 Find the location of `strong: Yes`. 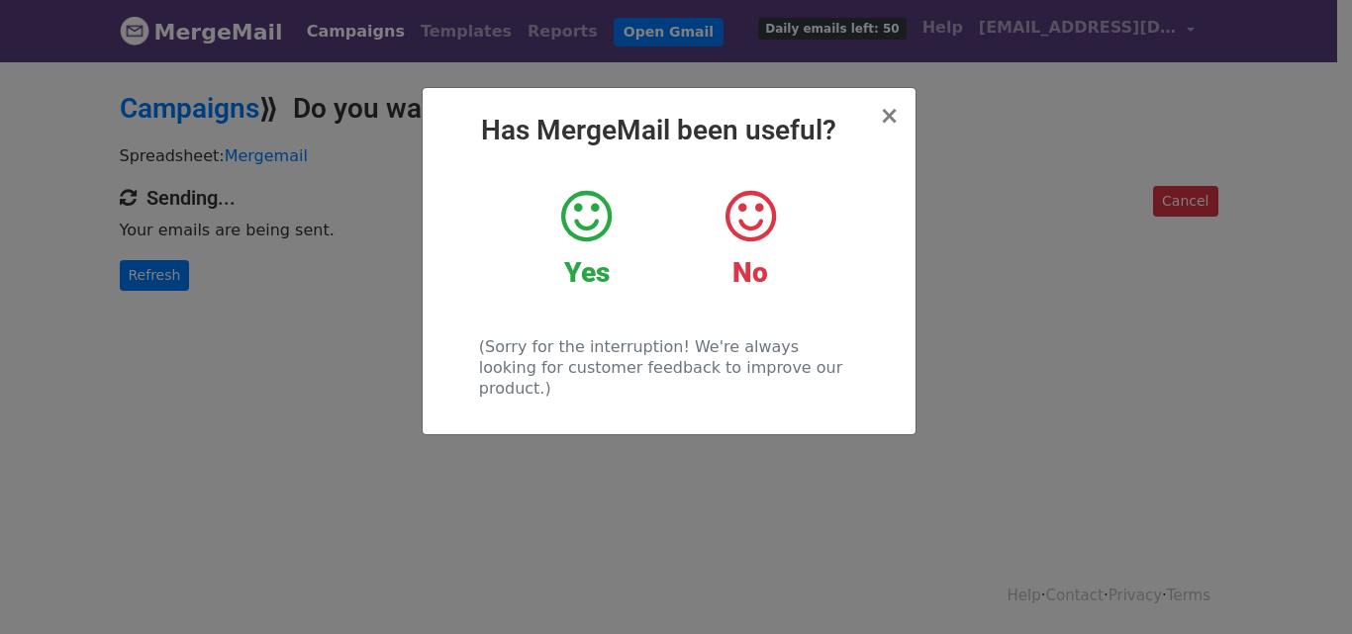

strong: Yes is located at coordinates (587, 272).